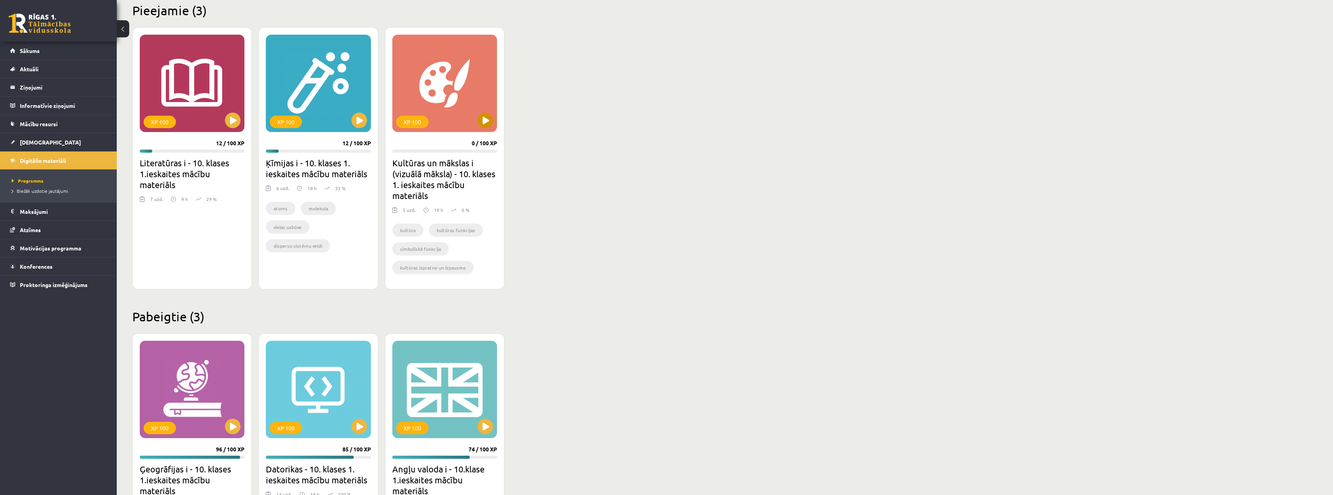  I want to click on span: Atzīmes, so click(30, 230).